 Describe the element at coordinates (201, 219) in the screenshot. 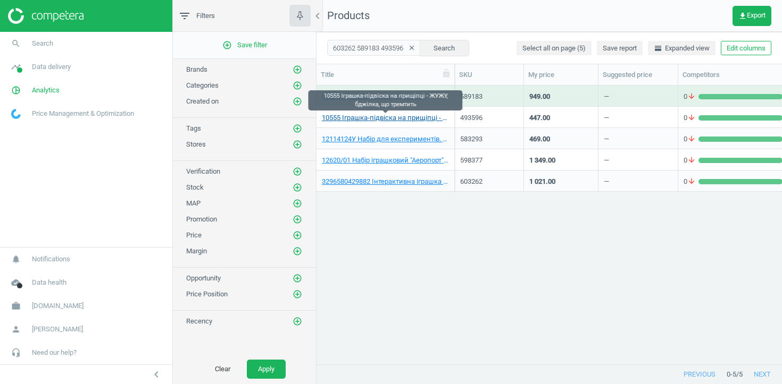

I see `span: Promotion` at that location.